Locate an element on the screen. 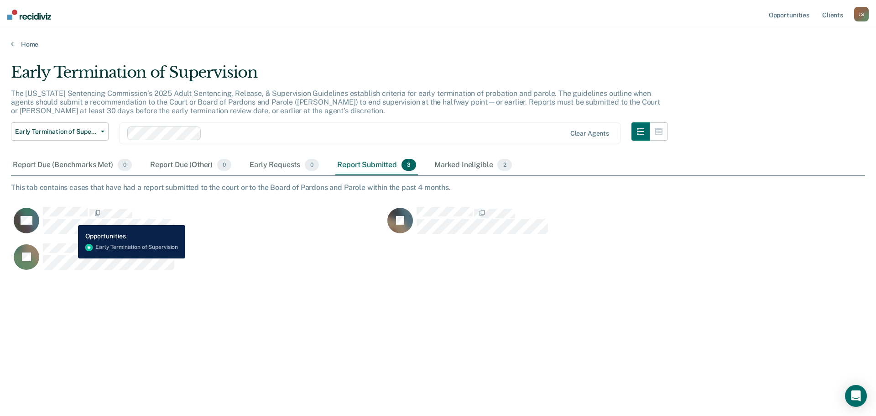 The image size is (876, 416). div: J S is located at coordinates (861, 14).